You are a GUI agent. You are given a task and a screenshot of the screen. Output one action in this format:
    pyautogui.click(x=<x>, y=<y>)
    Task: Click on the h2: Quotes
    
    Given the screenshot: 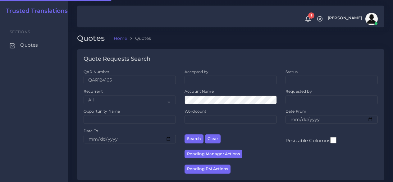 What is the action you would take?
    pyautogui.click(x=93, y=38)
    